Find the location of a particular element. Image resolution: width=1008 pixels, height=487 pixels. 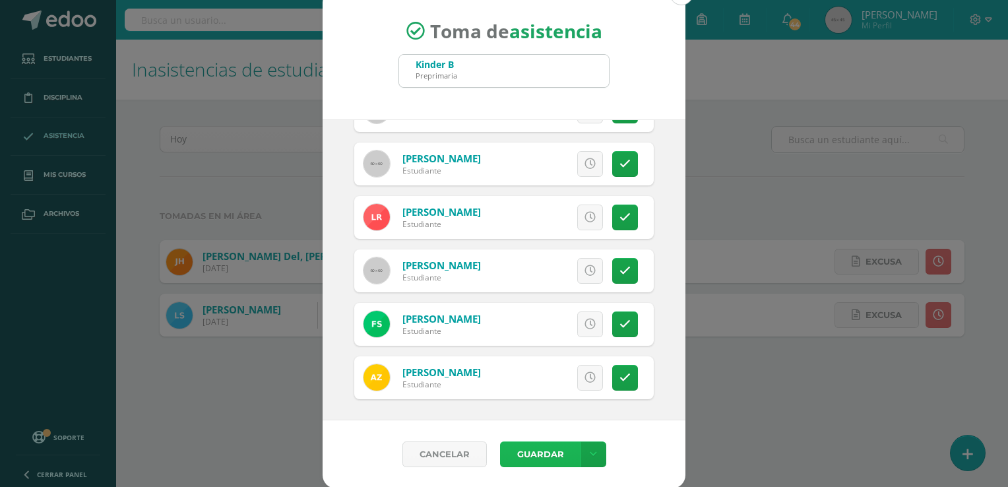

img: ea5c054cefafd3e25a503d455ccb48e3.png is located at coordinates (377, 217).